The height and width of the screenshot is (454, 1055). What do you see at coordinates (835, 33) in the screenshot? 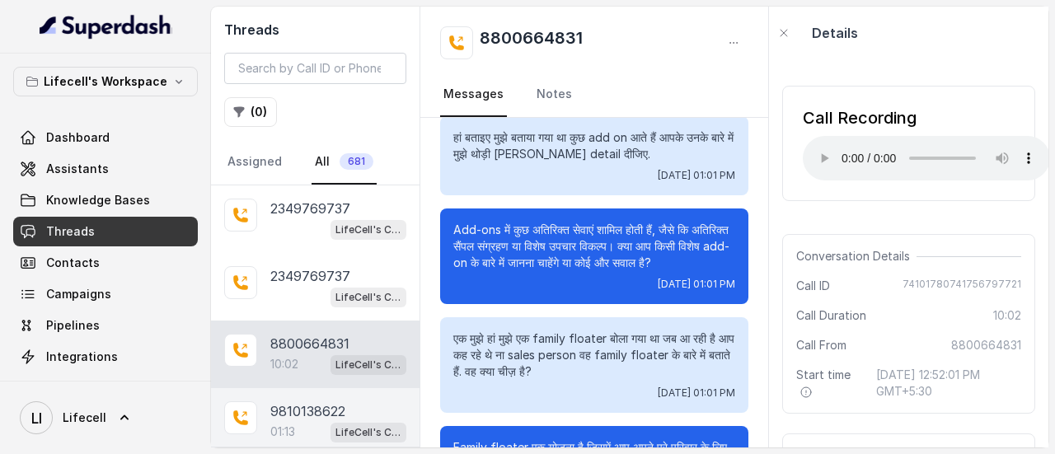
I see `p: Details` at bounding box center [835, 33].